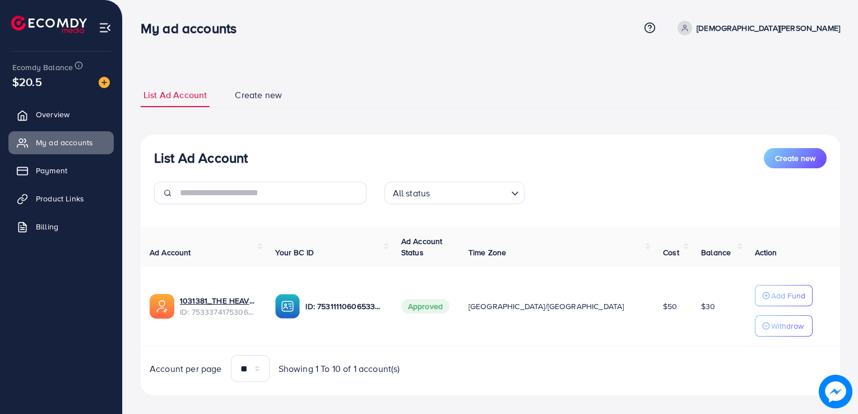  Describe the element at coordinates (788, 326) in the screenshot. I see `p: Withdraw` at that location.